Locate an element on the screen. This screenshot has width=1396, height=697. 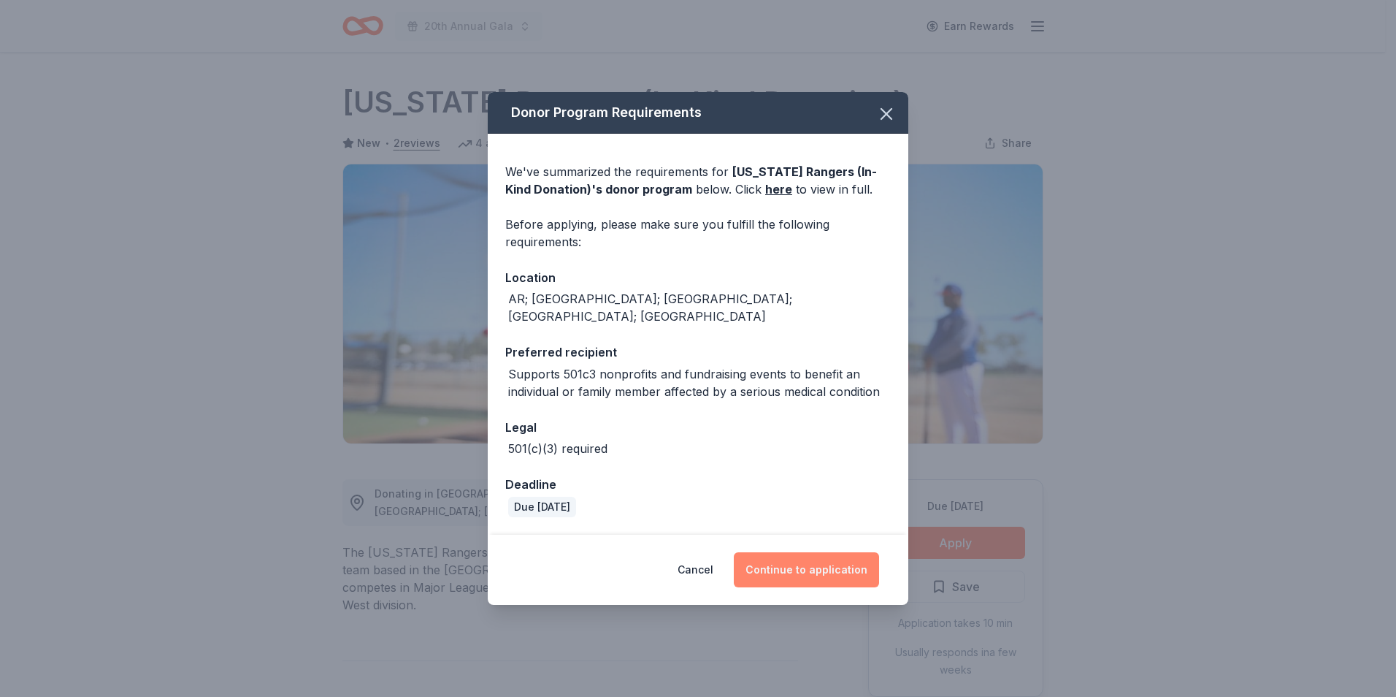
div: Supports 501c3 nonprofits and fundraising events to benefit an individual or family member affect... is located at coordinates (700, 383).